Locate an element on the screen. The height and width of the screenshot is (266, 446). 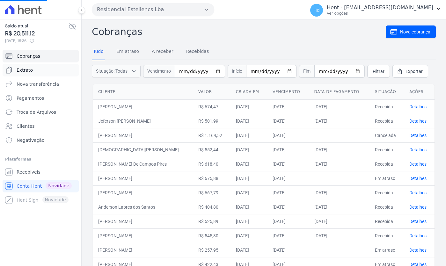
a: Nova cobrança is located at coordinates (411, 32).